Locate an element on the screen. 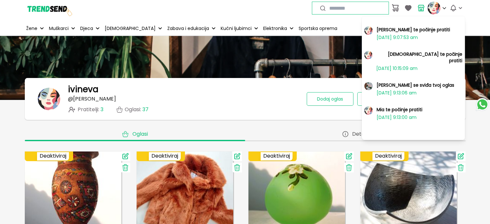 The height and width of the screenshot is (224, 490). button: Zabava i edukacija is located at coordinates (192, 28).